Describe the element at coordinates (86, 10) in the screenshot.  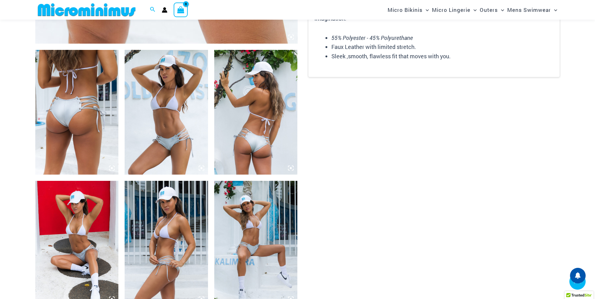
I see `img: MM SHOP LOGO FLAT` at that location.